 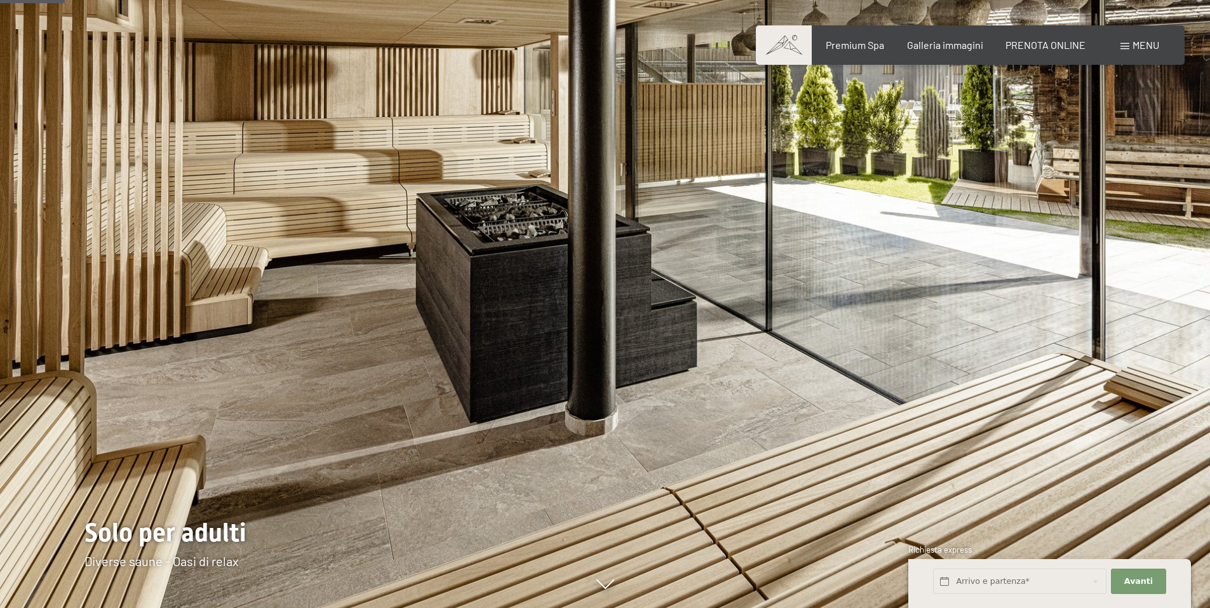 I want to click on button: Avanti, so click(x=1138, y=581).